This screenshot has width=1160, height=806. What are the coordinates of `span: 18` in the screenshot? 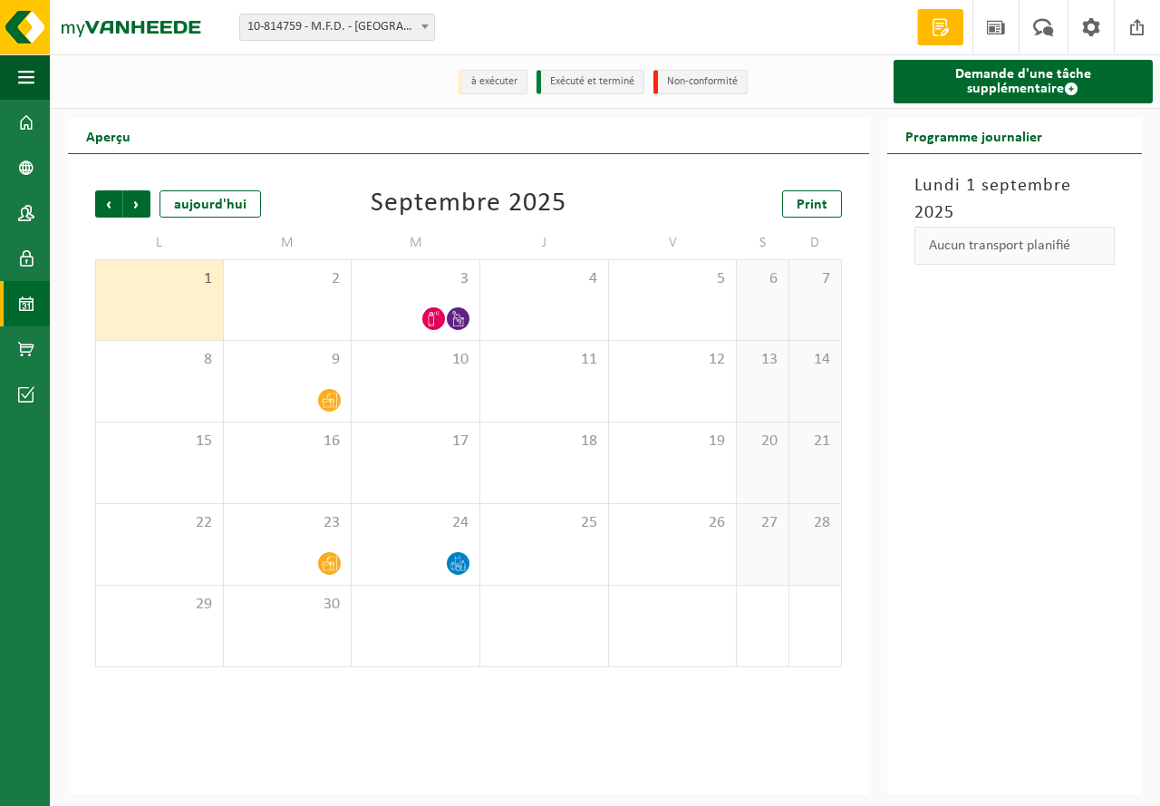 It's located at (544, 441).